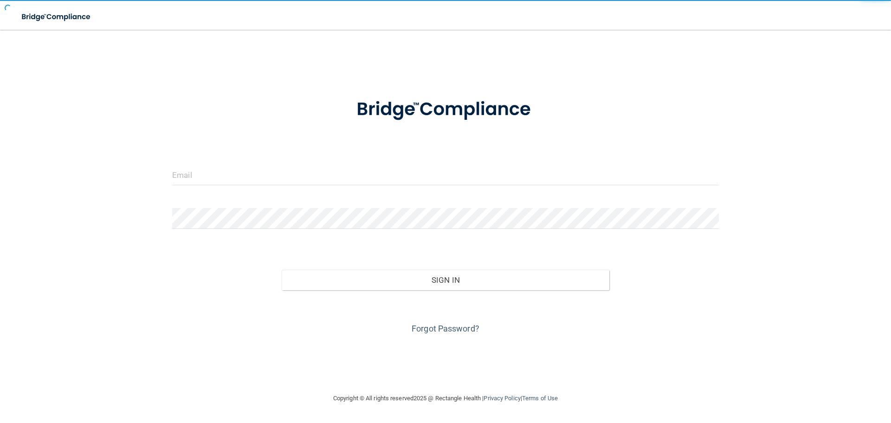 Image resolution: width=891 pixels, height=423 pixels. I want to click on div: Copyright © All rights reserved 2025 @ Rectangle Health | |, so click(445, 398).